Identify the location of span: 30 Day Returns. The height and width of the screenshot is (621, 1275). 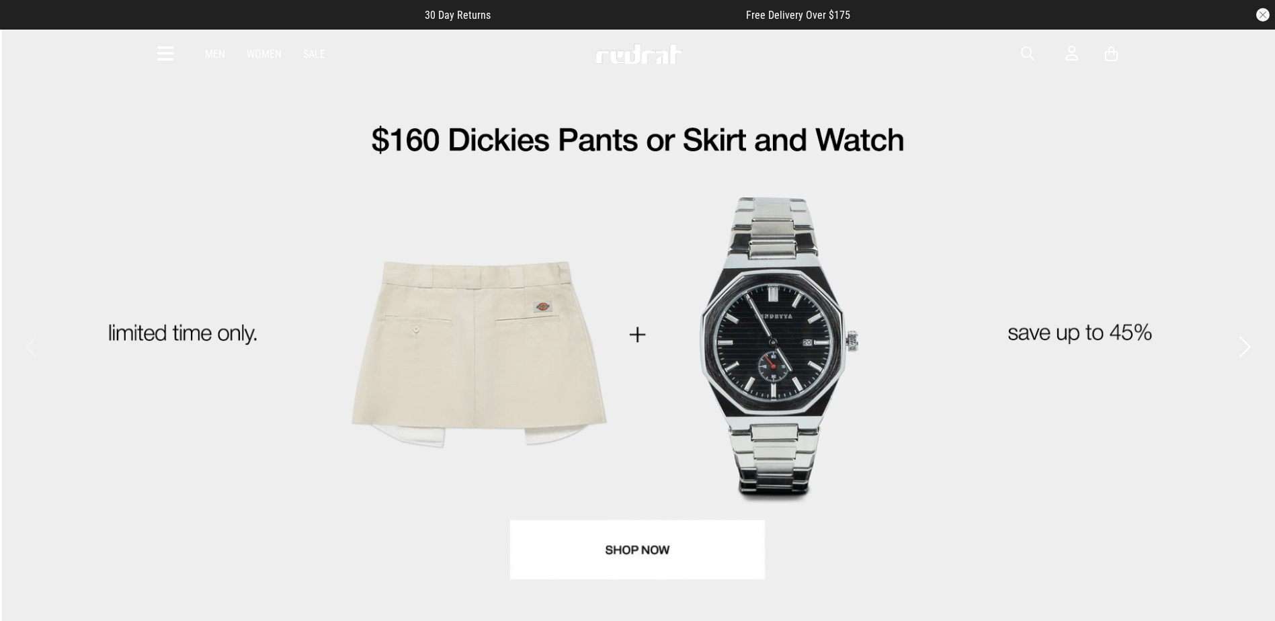
(458, 15).